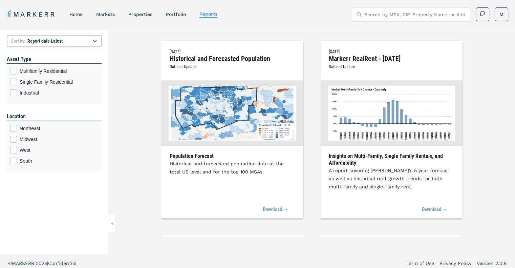 This screenshot has width=515, height=268. I want to click on span: 2025 |, so click(42, 263).